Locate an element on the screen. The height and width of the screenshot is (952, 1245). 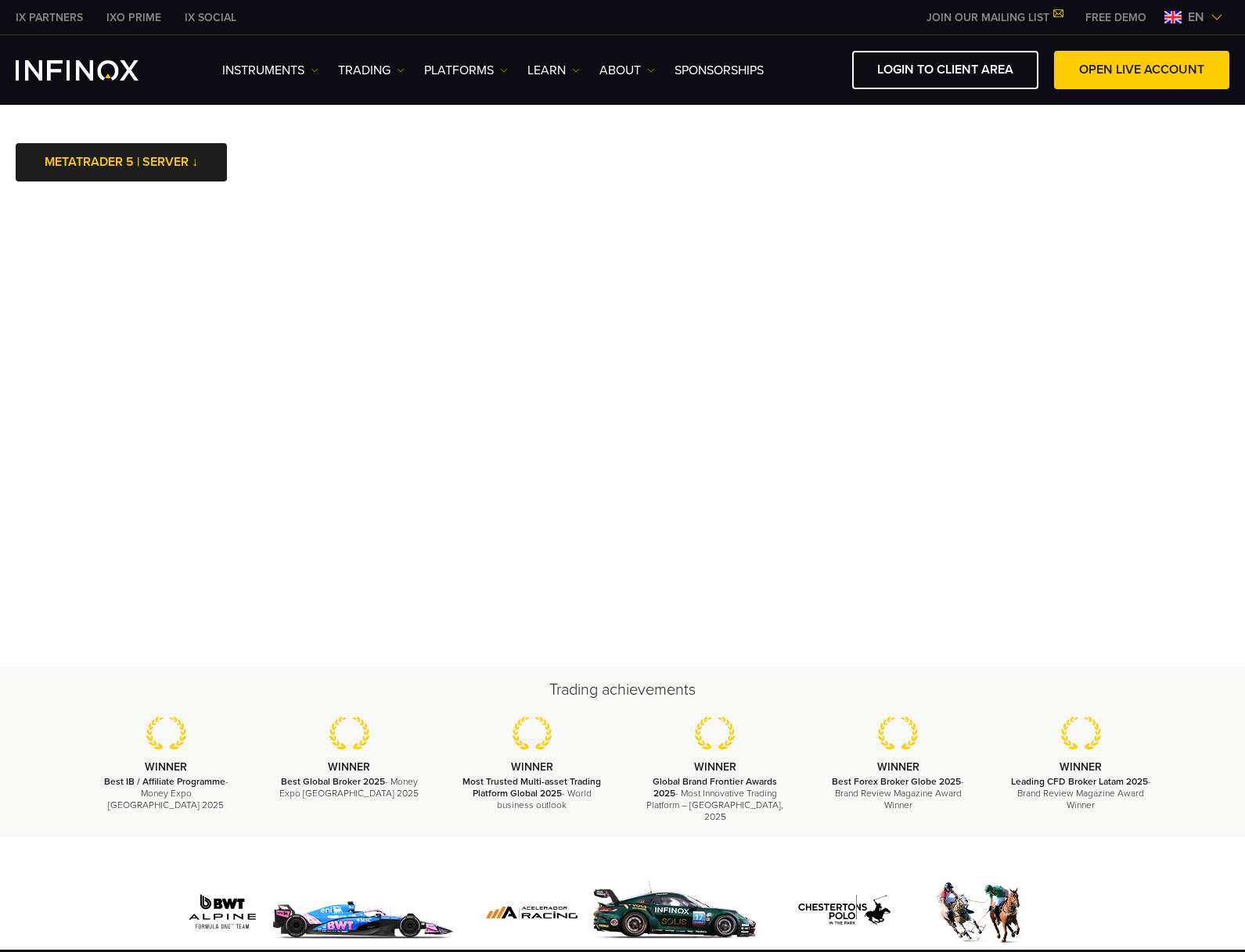
strong: Best IB / Affiliate Programme is located at coordinates (165, 782).